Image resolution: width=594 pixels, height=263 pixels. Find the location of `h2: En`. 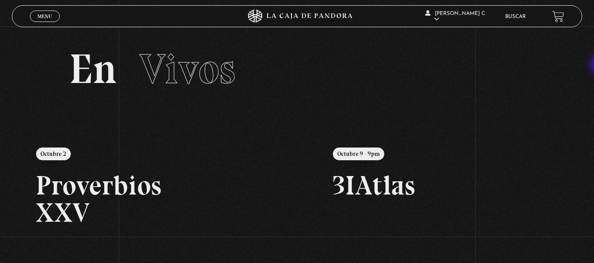

h2: En is located at coordinates (297, 69).